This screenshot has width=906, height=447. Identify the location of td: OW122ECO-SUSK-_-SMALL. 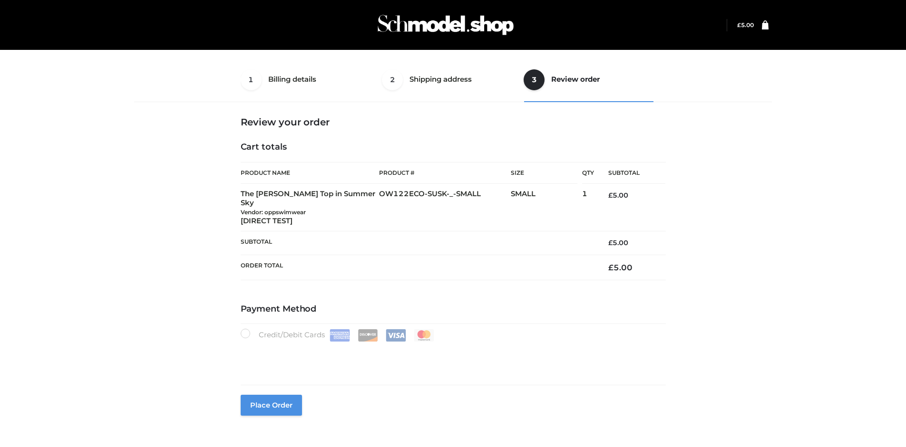
(445, 208).